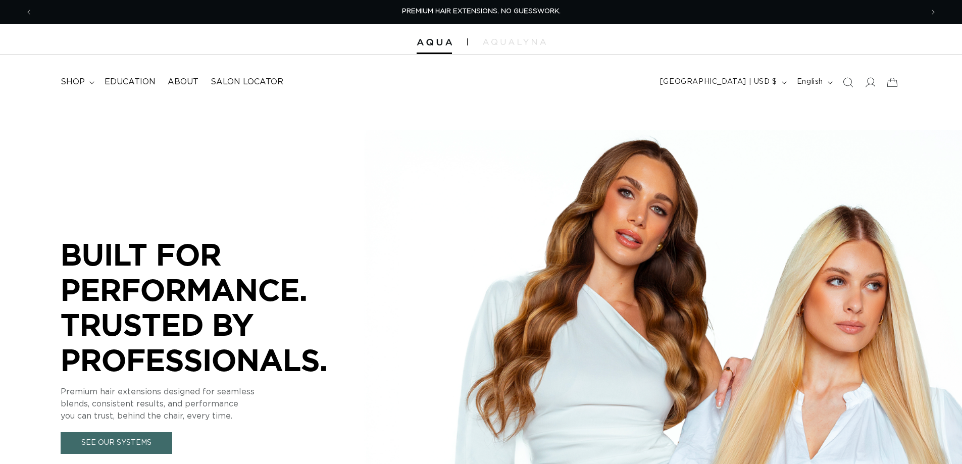 This screenshot has height=464, width=962. Describe the element at coordinates (212, 404) in the screenshot. I see `p: Premium hair extensions designed for seamless blends, consistent results, and performance you can...` at that location.